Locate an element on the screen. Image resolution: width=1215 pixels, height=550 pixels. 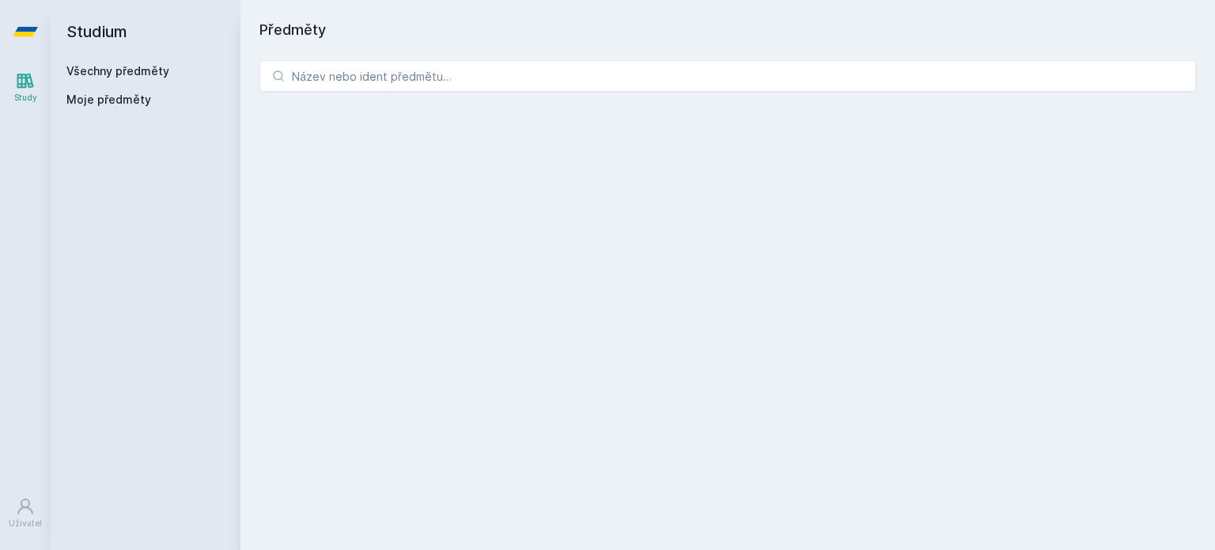
input: Název nebo ident předmětu… is located at coordinates (728, 76).